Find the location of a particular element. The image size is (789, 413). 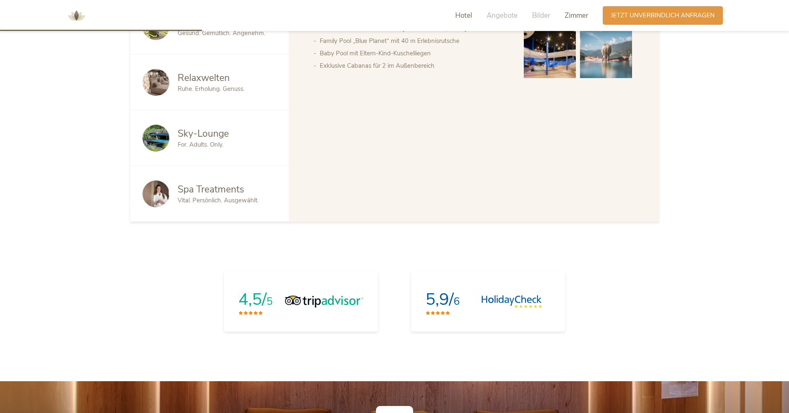

img: Tripadvisor is located at coordinates (324, 302).